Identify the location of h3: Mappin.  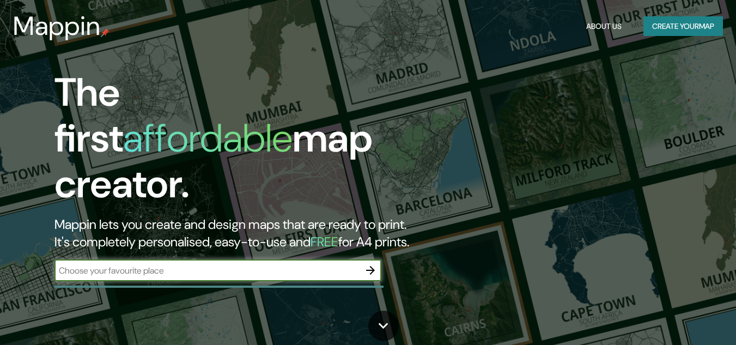
(57, 26).